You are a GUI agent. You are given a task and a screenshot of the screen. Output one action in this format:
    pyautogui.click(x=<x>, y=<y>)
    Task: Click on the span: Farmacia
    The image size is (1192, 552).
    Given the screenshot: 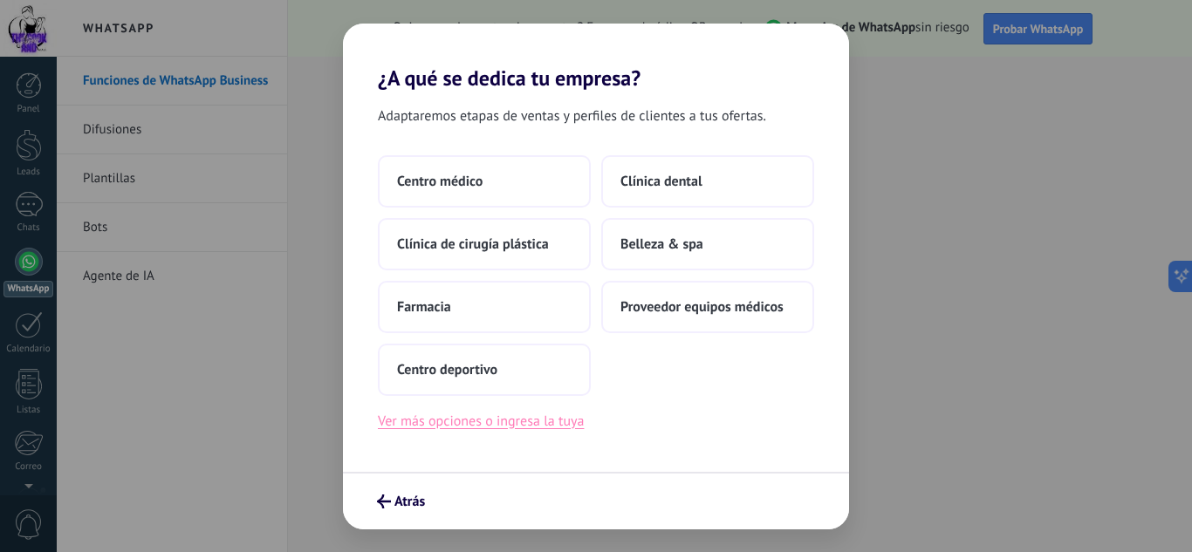 What is the action you would take?
    pyautogui.click(x=424, y=307)
    